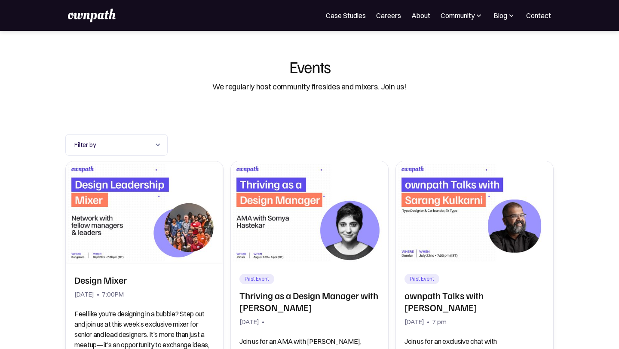 The height and width of the screenshot is (349, 619). I want to click on h2: Design Mixer, so click(101, 280).